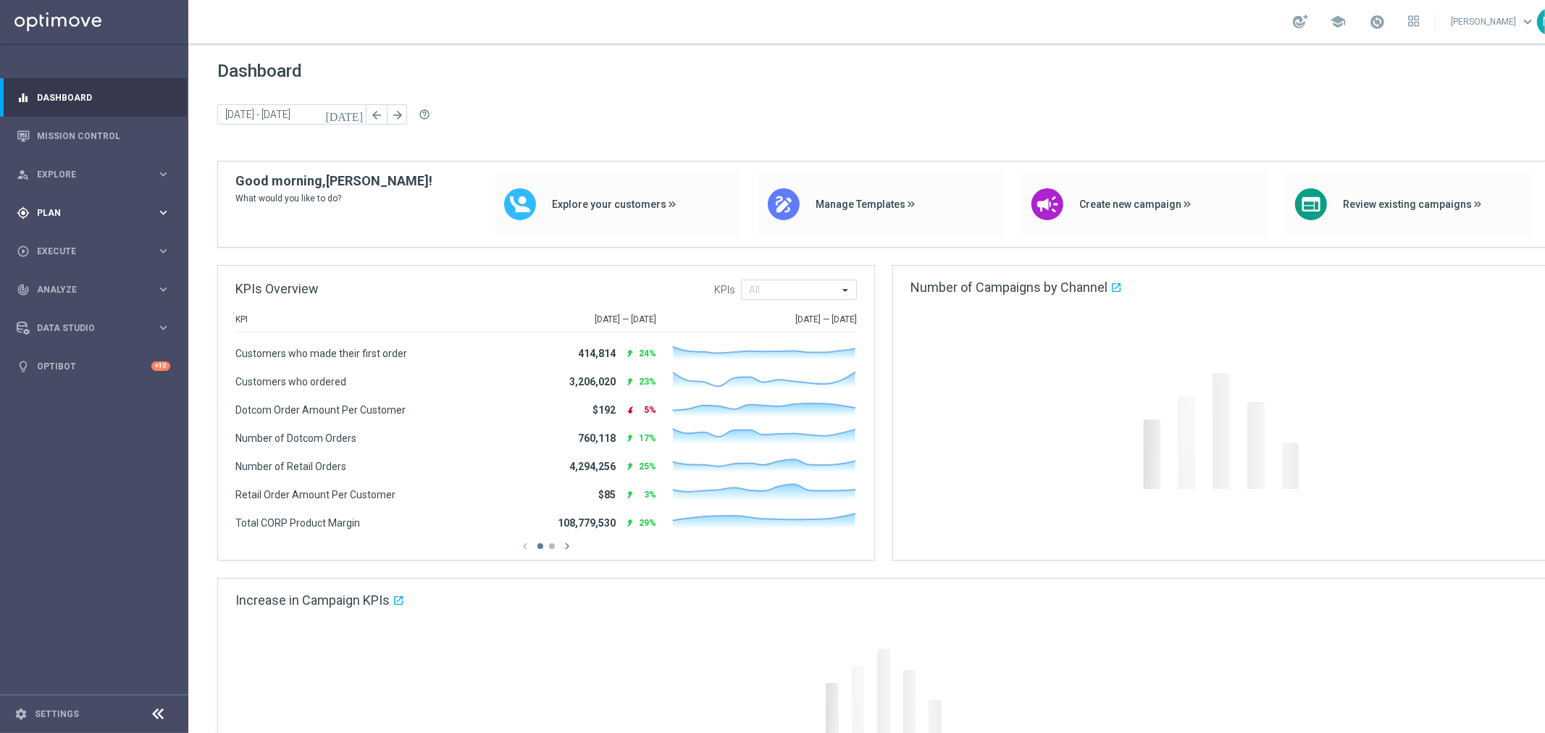 Image resolution: width=1545 pixels, height=733 pixels. What do you see at coordinates (93, 290) in the screenshot?
I see `div: track_changes Analyze keyboard_arrow_right` at bounding box center [93, 290].